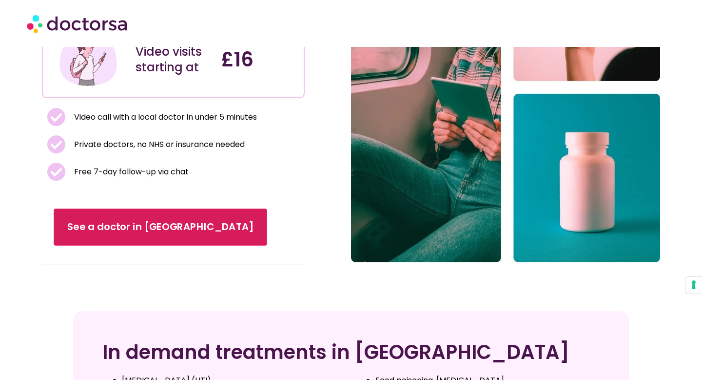 The image size is (702, 380). I want to click on span: Private doctors, no NHS or insurance needed, so click(158, 144).